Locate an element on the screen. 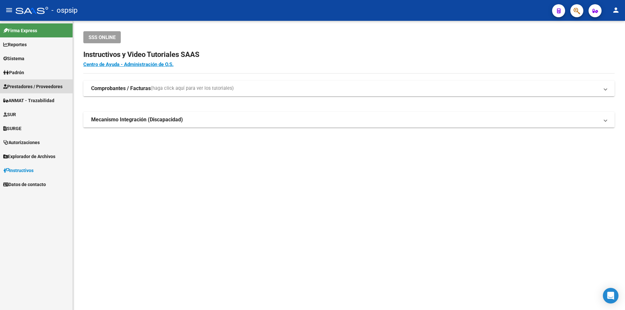 The image size is (625, 310). strong: Mecanismo Integración (Discapacidad) is located at coordinates (137, 120).